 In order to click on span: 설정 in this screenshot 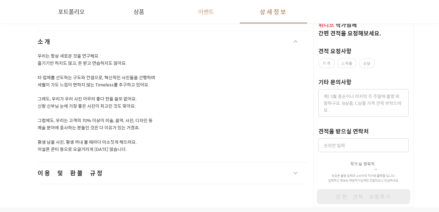, I will do `click(101, 170)`.